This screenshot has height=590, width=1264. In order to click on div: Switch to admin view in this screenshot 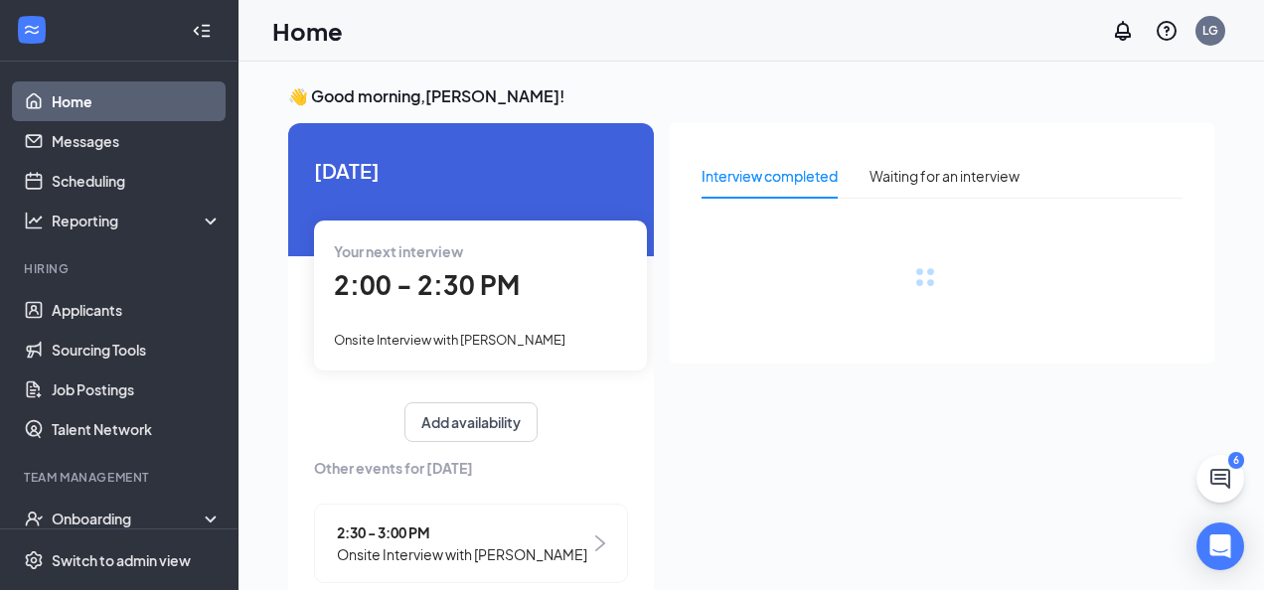, I will do `click(121, 560)`.